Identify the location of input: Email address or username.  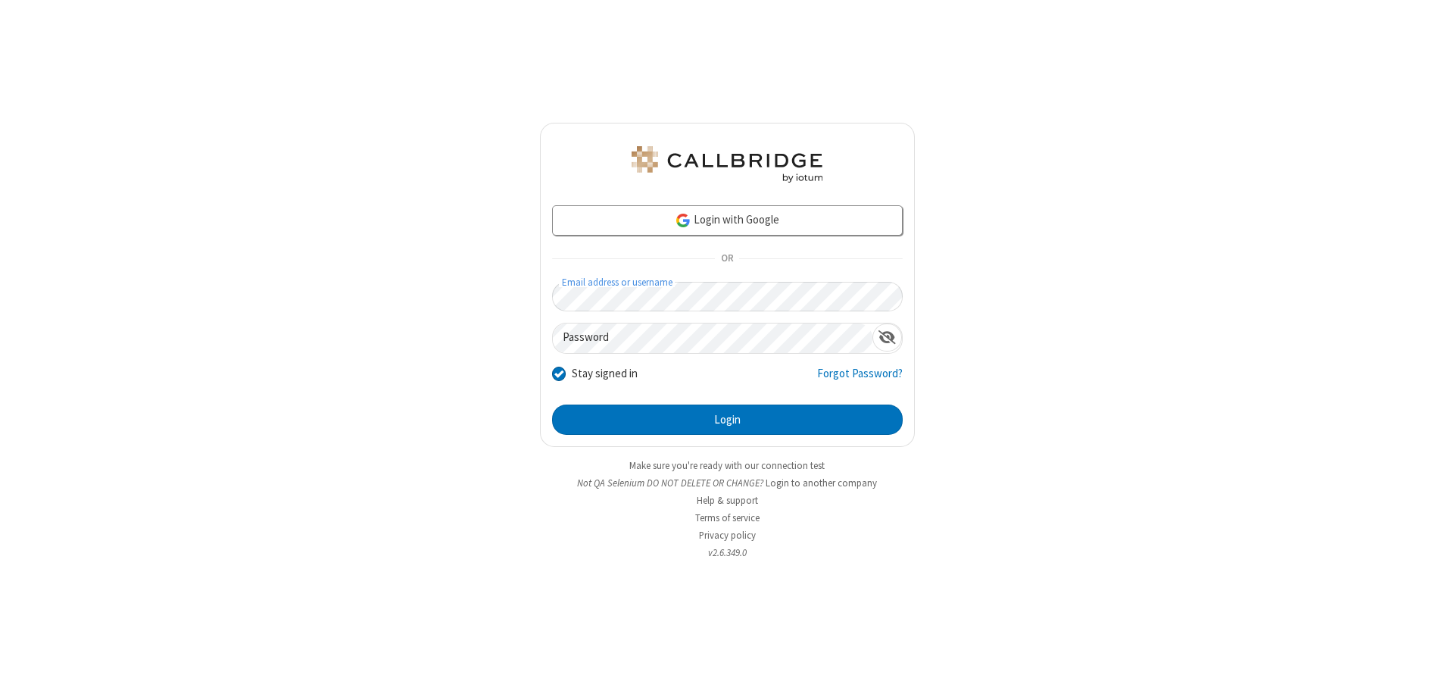
(727, 296).